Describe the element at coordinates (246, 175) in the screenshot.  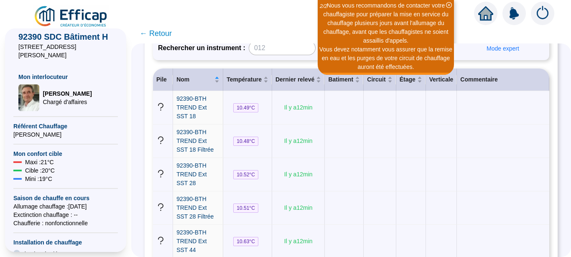
I see `span: 10.52 °C` at that location.